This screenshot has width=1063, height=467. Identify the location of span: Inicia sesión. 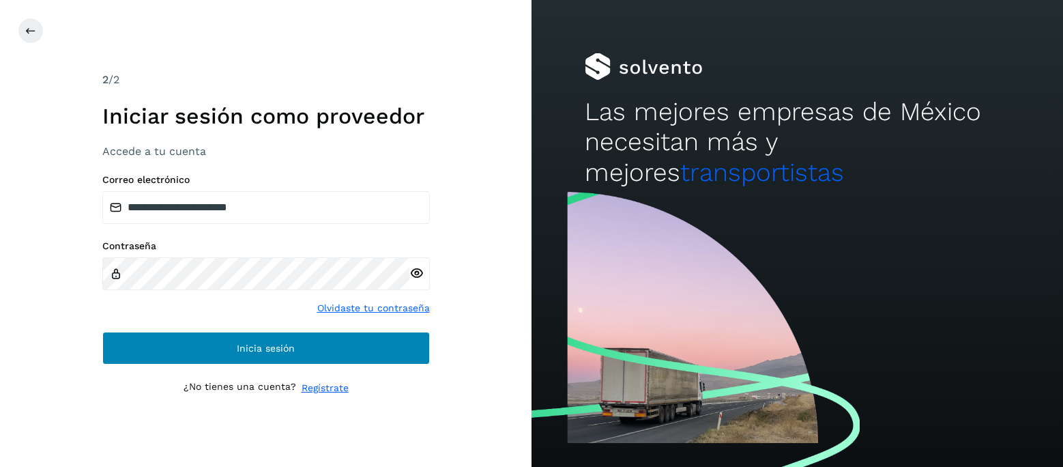
(265, 348).